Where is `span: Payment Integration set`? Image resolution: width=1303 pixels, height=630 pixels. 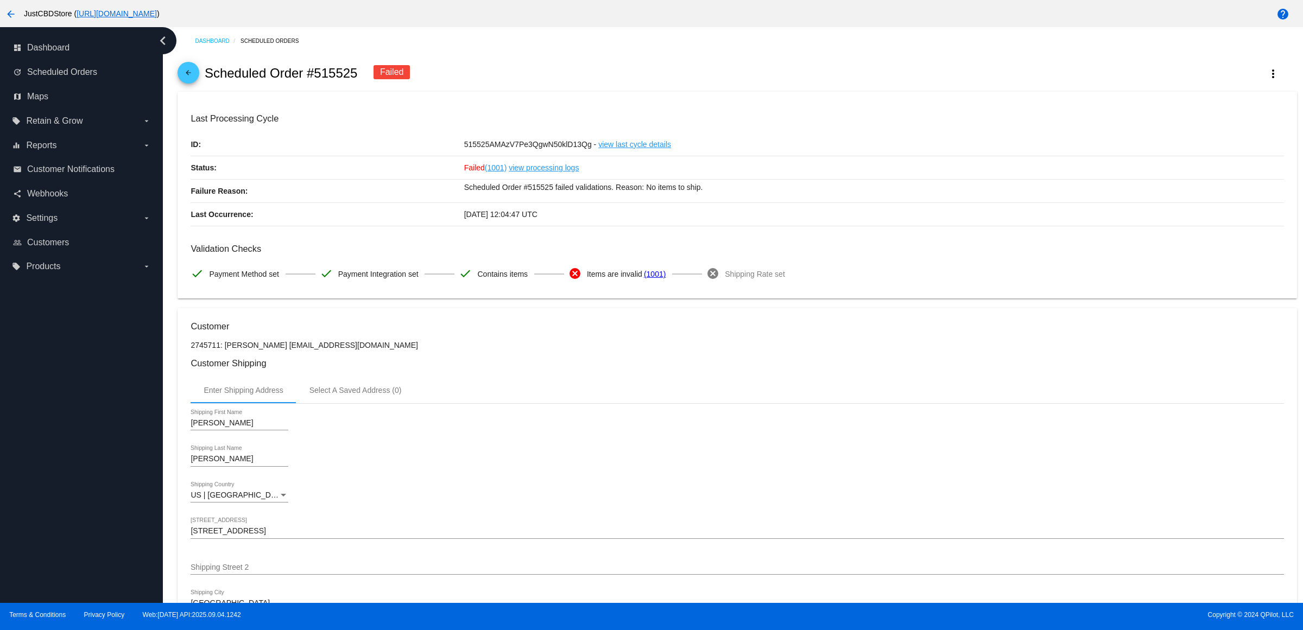 span: Payment Integration set is located at coordinates (378, 274).